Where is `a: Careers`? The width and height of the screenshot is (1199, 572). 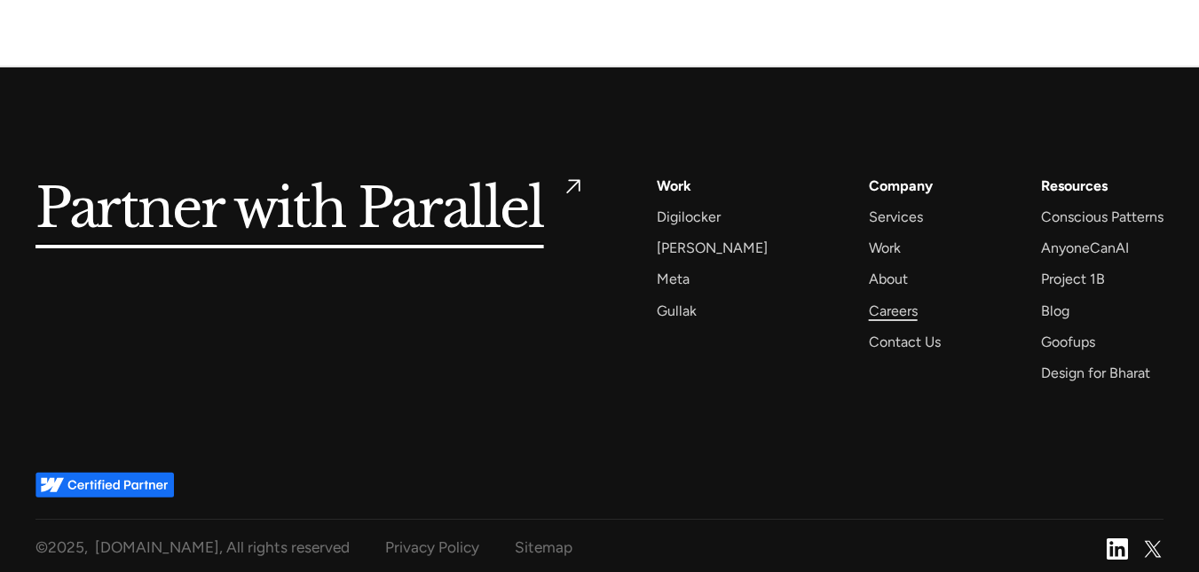 a: Careers is located at coordinates (893, 311).